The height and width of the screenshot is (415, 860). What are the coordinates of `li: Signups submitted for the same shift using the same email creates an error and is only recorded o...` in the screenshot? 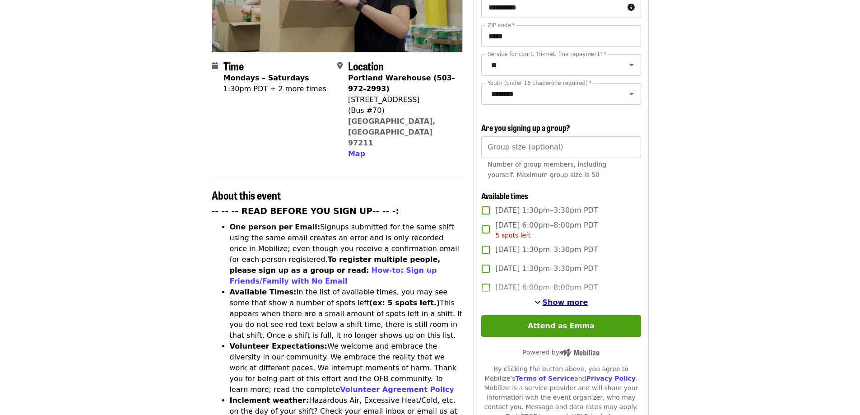 It's located at (346, 254).